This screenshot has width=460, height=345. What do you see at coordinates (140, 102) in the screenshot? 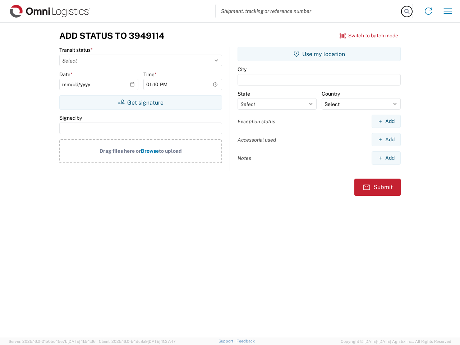
I see `button: Get signature` at bounding box center [140, 102].